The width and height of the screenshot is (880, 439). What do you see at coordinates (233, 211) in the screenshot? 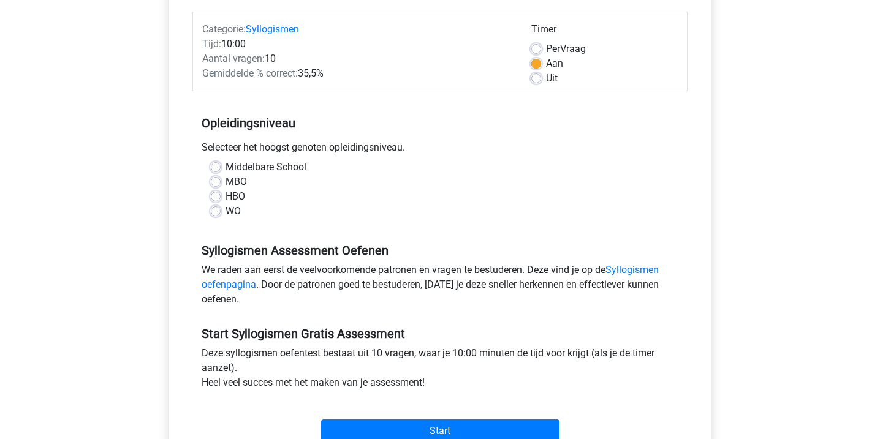
I see `label: WO` at bounding box center [233, 211].